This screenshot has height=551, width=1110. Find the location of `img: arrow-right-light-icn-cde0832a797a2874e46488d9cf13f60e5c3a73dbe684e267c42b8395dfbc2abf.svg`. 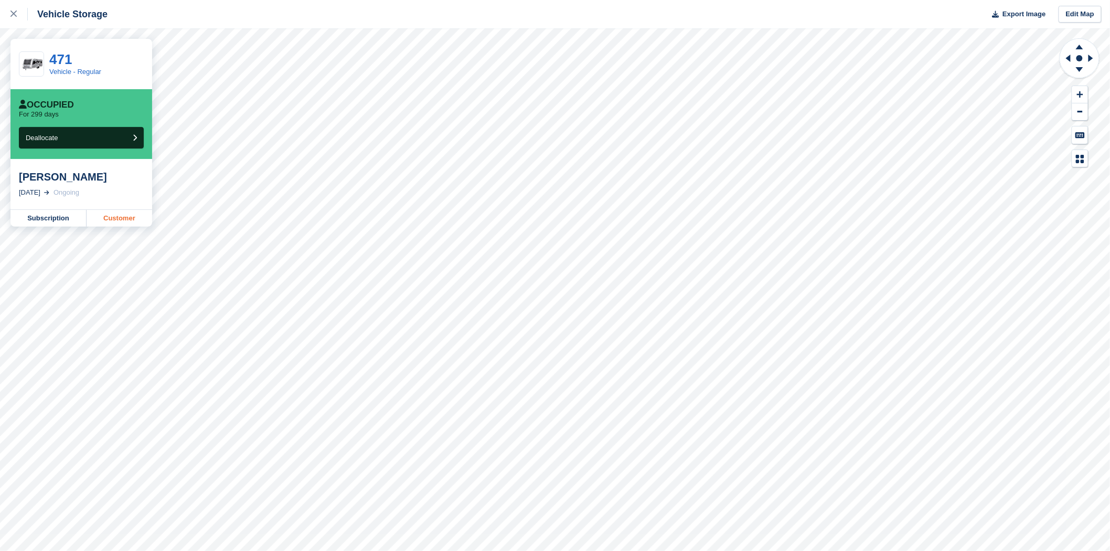

img: arrow-right-light-icn-cde0832a797a2874e46488d9cf13f60e5c3a73dbe684e267c42b8395dfbc2abf.svg is located at coordinates (47, 192).